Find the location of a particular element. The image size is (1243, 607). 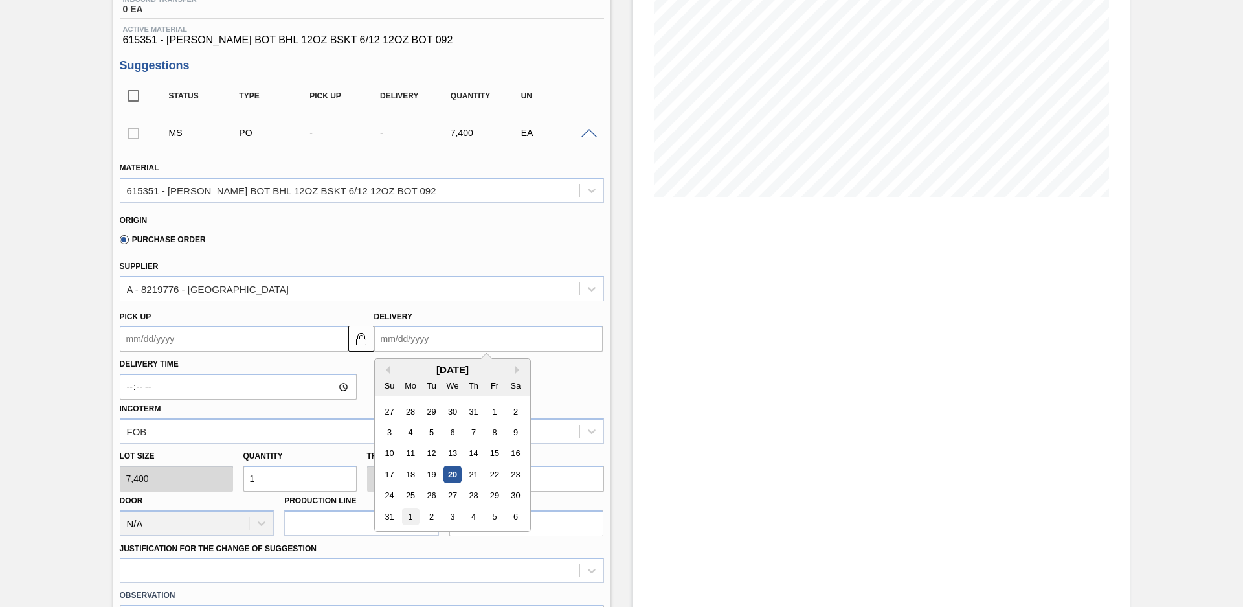

div: Choose Monday, August 25th, 2025 is located at coordinates (410, 495).